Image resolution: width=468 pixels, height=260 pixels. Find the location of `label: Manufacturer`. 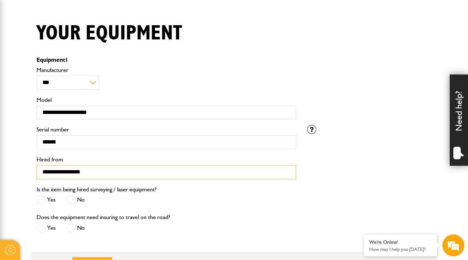

label: Manufacturer is located at coordinates (166, 70).